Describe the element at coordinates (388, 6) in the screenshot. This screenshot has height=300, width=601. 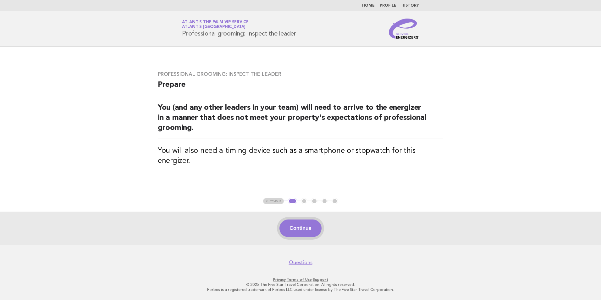
I see `a: Profile` at that location.